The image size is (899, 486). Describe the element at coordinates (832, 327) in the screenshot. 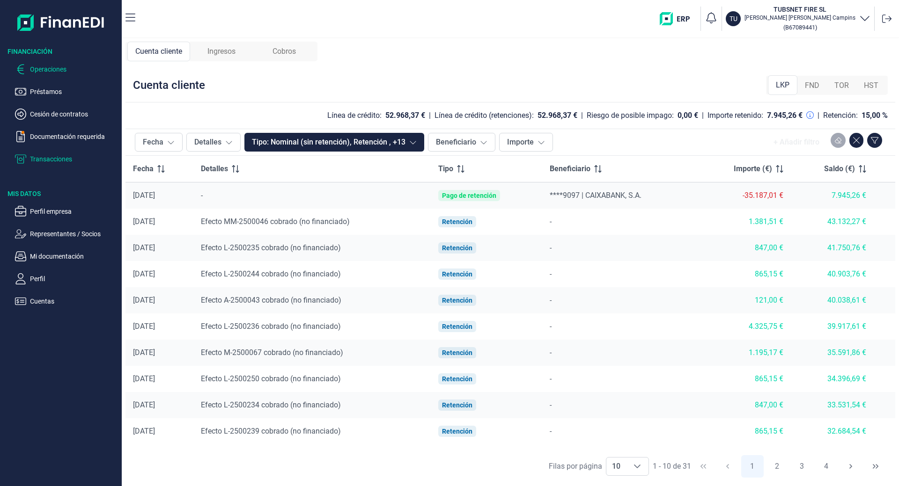

I see `div: 39.917,61 €` at that location.